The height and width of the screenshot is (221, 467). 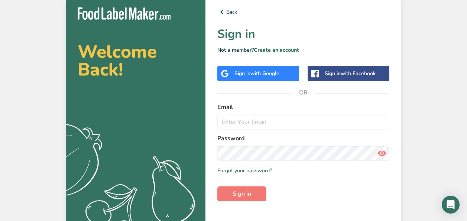 What do you see at coordinates (242, 194) in the screenshot?
I see `span: Sign in` at bounding box center [242, 194].